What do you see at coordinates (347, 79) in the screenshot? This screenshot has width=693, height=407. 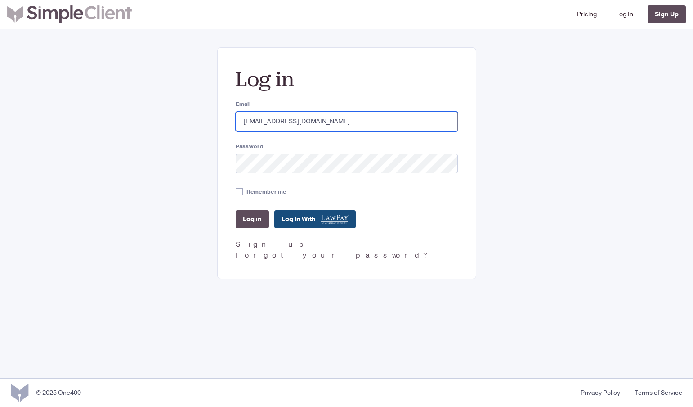 I see `h2: Log in` at bounding box center [347, 79].